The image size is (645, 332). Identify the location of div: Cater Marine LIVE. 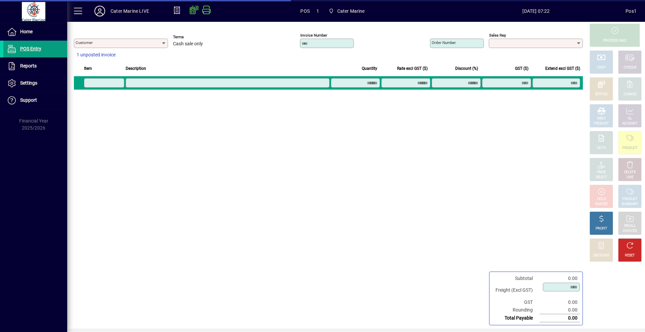
(130, 11).